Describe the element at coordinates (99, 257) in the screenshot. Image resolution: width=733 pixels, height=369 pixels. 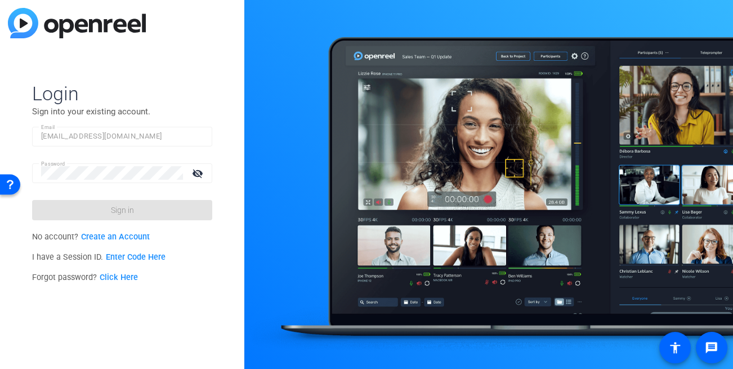
I see `span: I have a Session ID.` at that location.